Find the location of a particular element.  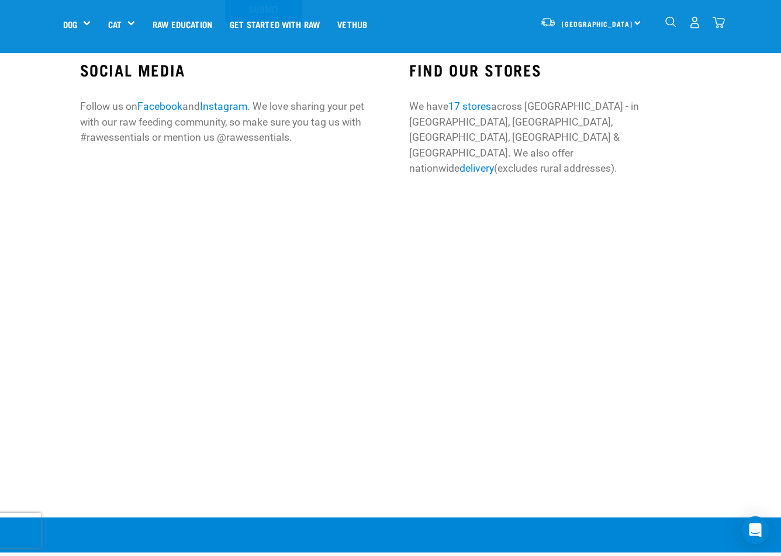

a: Vethub is located at coordinates (352, 24).